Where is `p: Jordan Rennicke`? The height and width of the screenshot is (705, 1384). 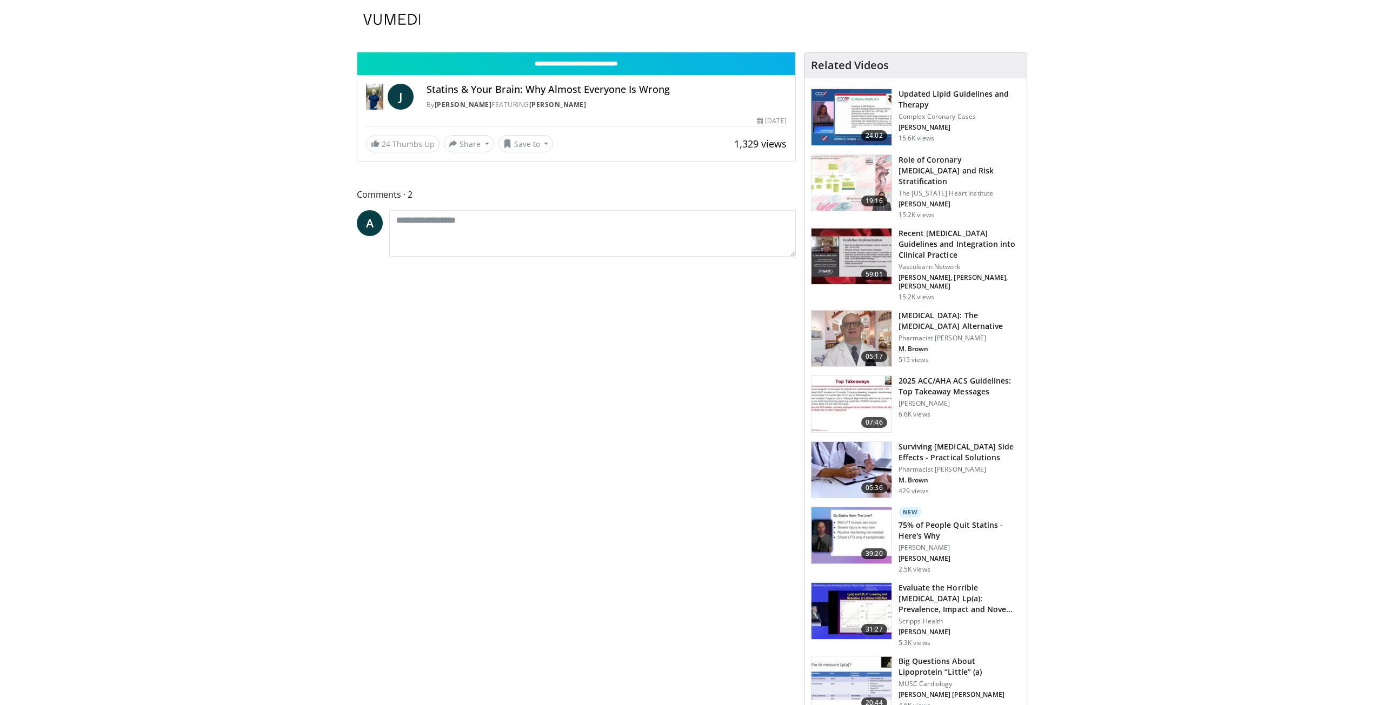
p: Jordan Rennicke is located at coordinates (959, 559).